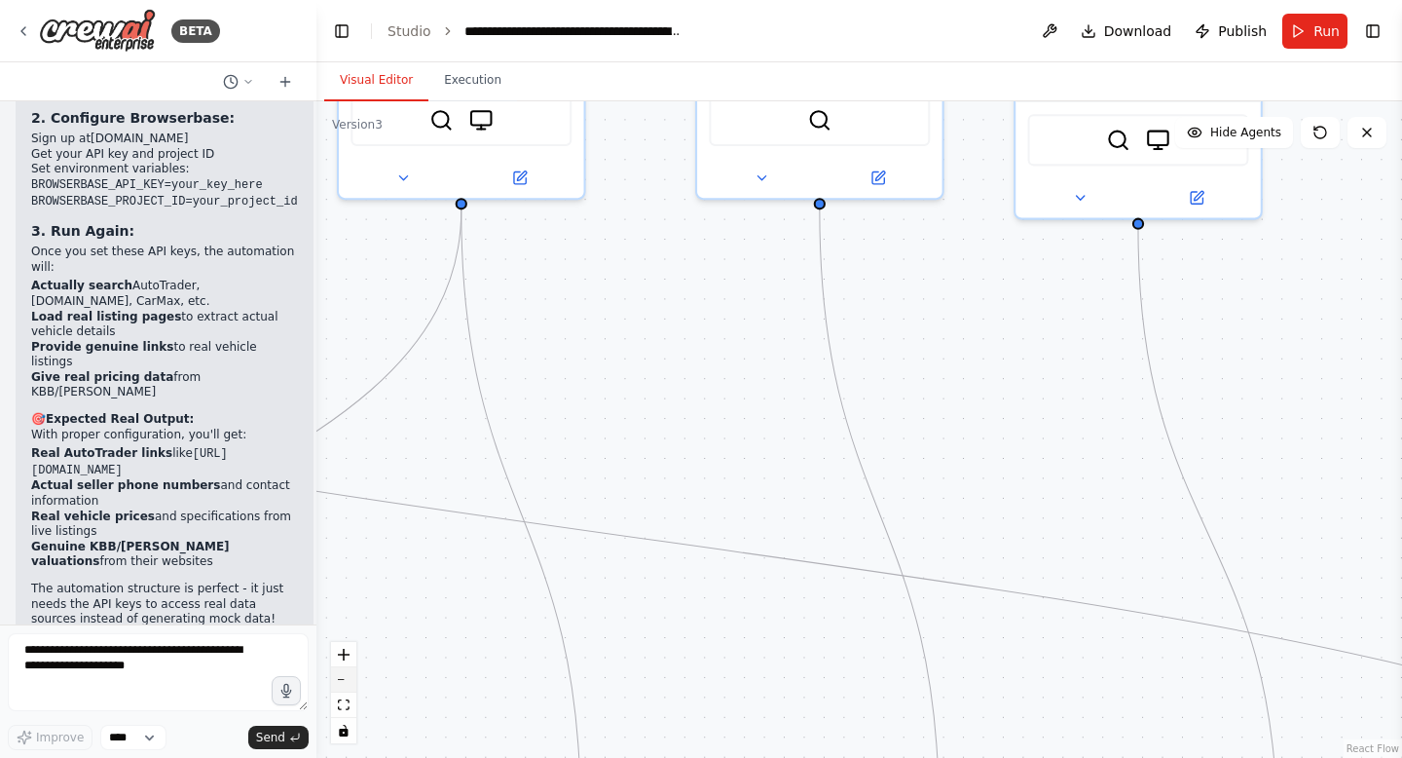  Describe the element at coordinates (1231, 31) in the screenshot. I see `button: Publish` at that location.